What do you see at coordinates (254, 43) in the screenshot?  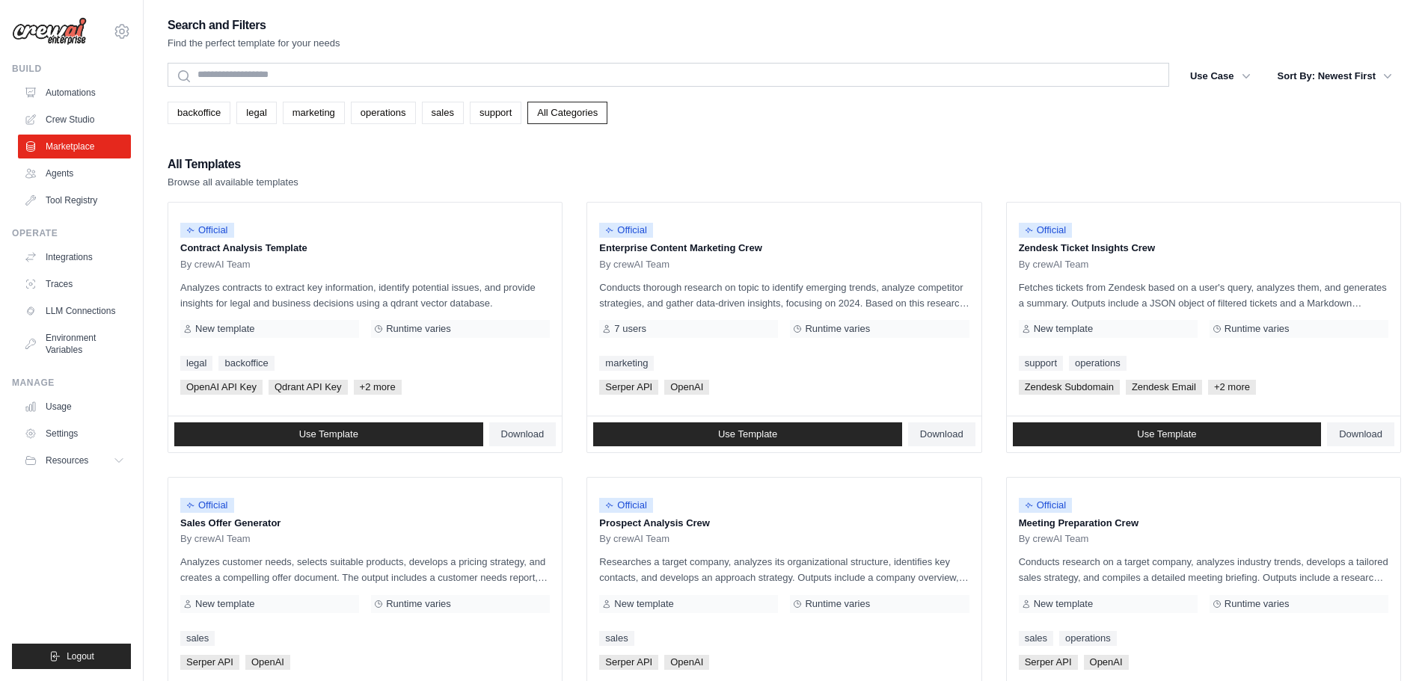 I see `p: Find the perfect template for your needs` at bounding box center [254, 43].